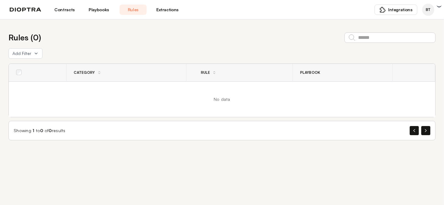 The image size is (444, 205). I want to click on a: Contracts, so click(64, 10).